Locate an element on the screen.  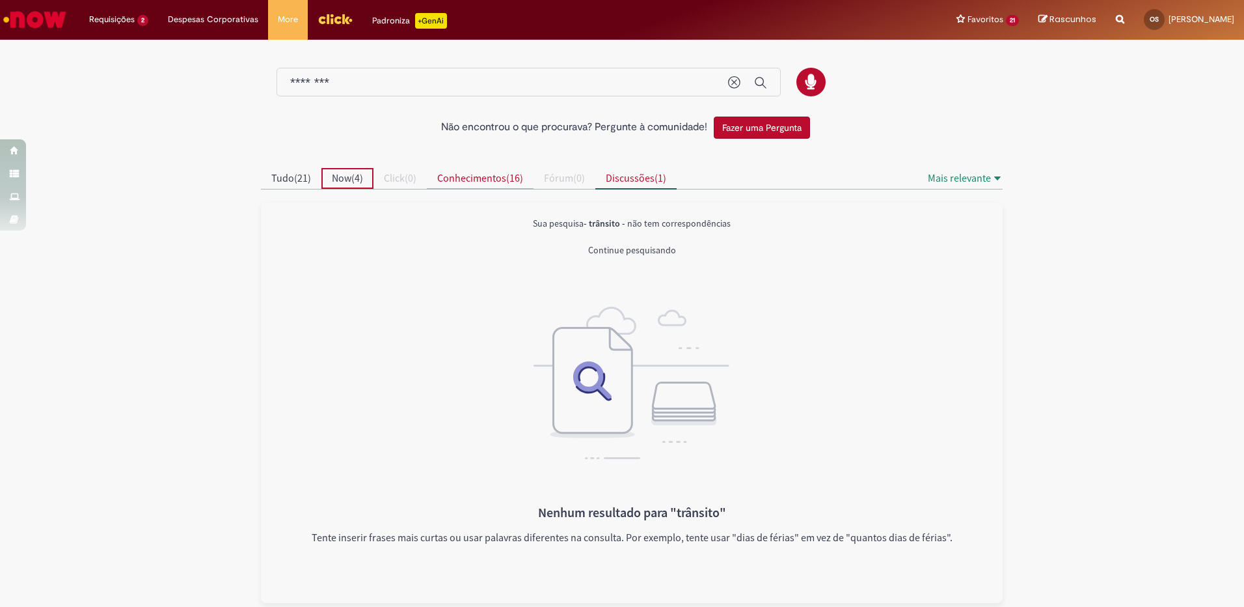
h2: Não encontrou o que procurava? Pergunte à comunidade! is located at coordinates (574, 128).